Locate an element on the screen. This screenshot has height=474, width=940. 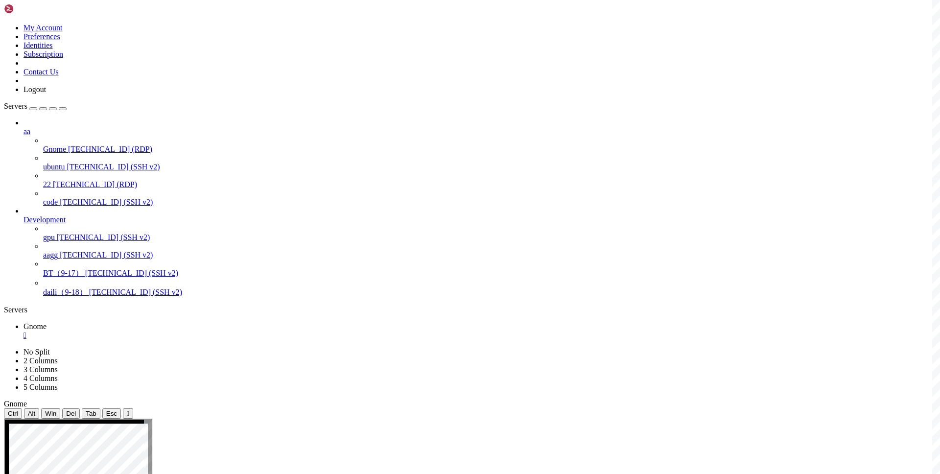
button: Ctrl is located at coordinates (13, 413).